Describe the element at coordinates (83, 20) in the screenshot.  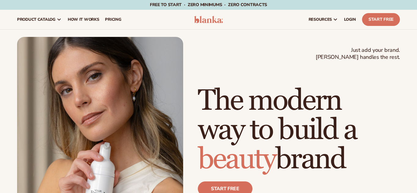
I see `span: How It Works` at that location.